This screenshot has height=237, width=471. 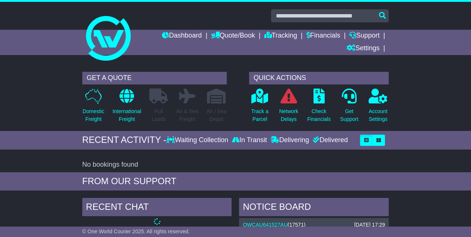 I want to click on div: QUICK ACTIONS, so click(x=319, y=78).